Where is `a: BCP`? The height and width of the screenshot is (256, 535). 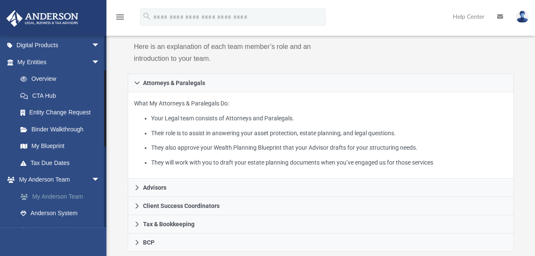
a: BCP is located at coordinates (321, 243).